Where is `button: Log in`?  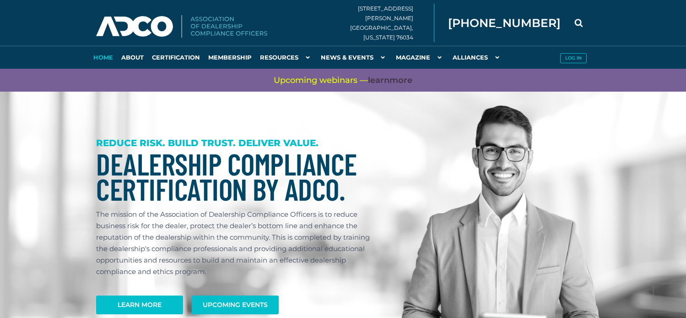
button: Log in is located at coordinates (574, 58).